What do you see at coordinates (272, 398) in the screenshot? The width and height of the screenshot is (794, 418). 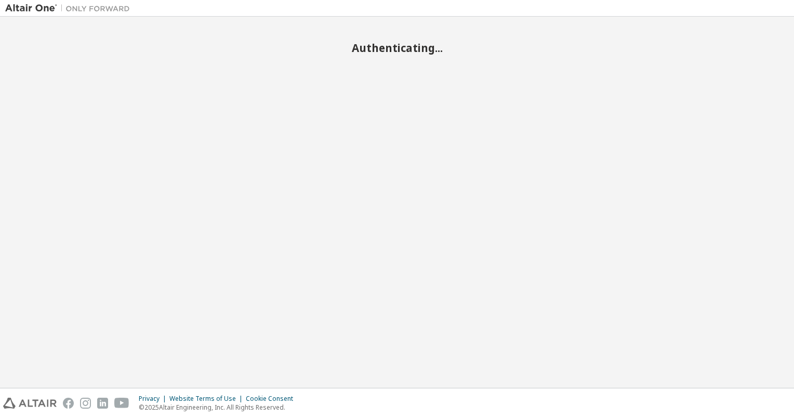 I see `div: Cookie Consent` at bounding box center [272, 398].